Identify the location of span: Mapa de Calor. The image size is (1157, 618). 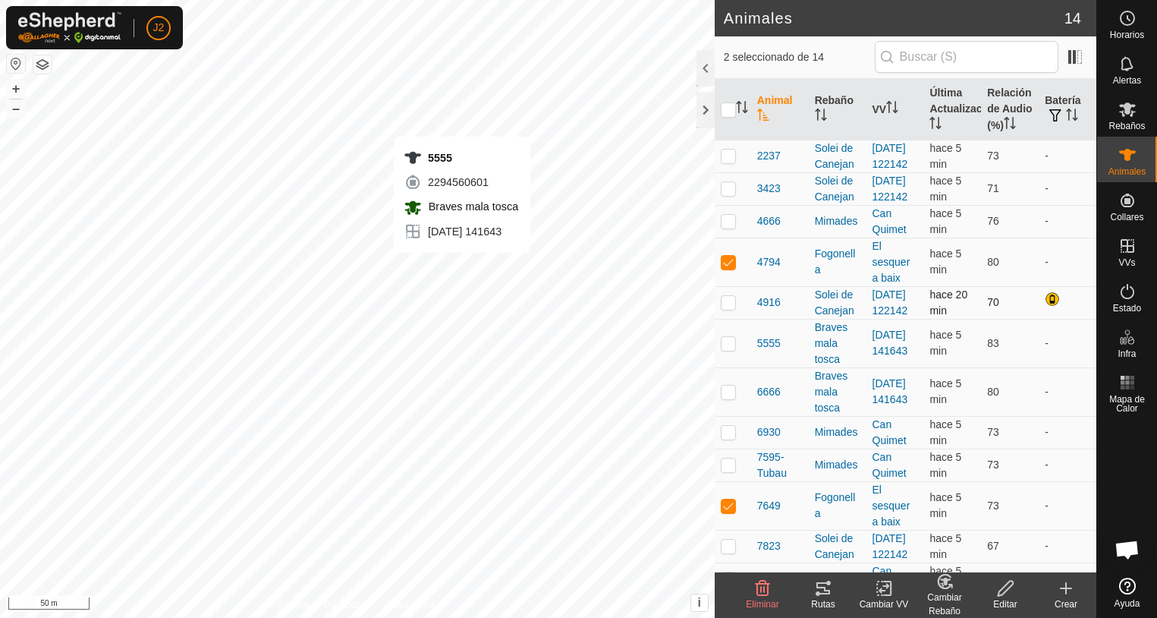
(1127, 404).